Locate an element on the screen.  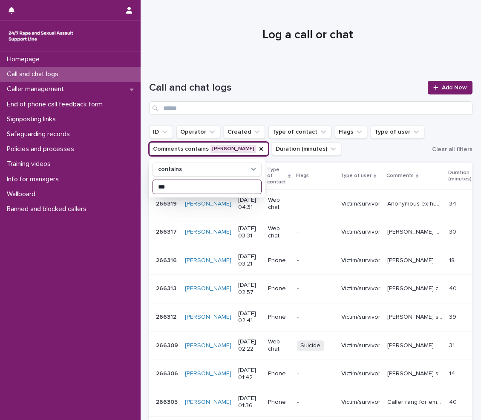
p: 30 is located at coordinates (453, 231).